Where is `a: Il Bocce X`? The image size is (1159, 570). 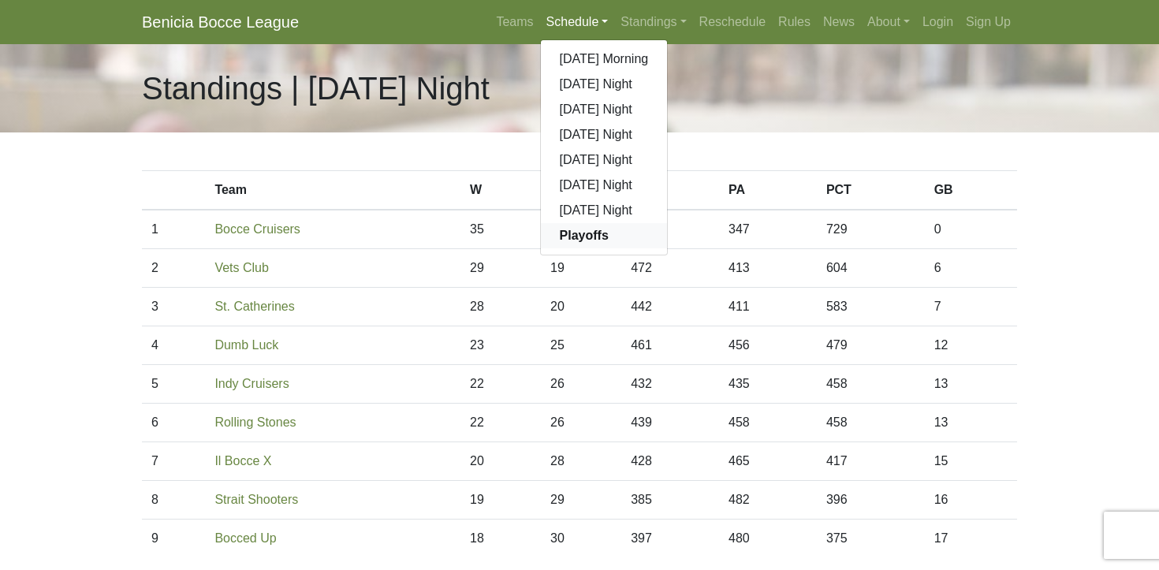
a: Il Bocce X is located at coordinates (243, 461).